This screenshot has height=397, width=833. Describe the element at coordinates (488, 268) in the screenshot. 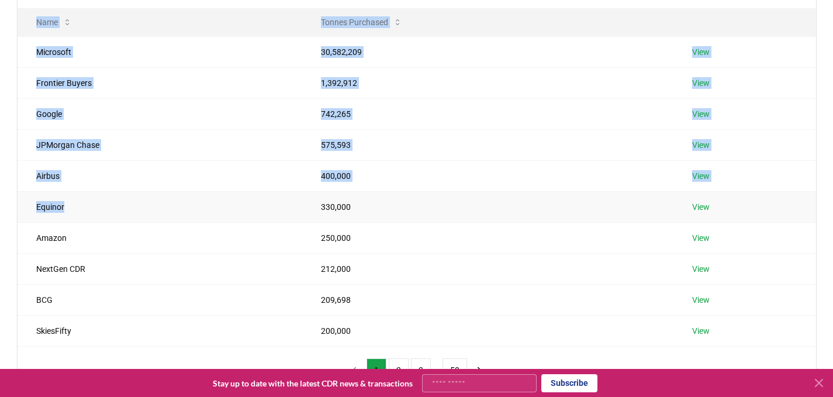

I see `td: 212,000` at that location.